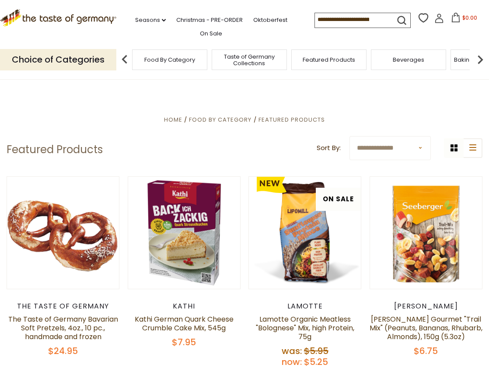 This screenshot has height=389, width=489. I want to click on label: Now:, so click(292, 362).